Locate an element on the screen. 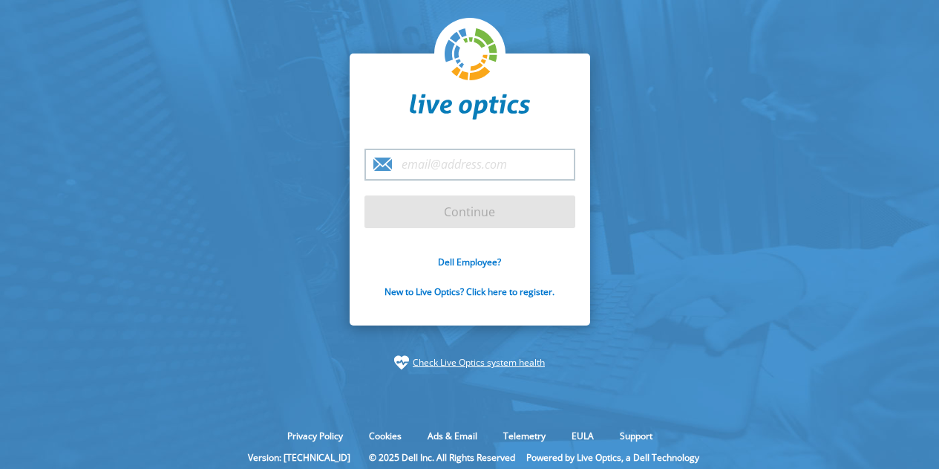 The height and width of the screenshot is (469, 939). li: Powered by Live Optics, a Dell Technology is located at coordinates (613, 457).